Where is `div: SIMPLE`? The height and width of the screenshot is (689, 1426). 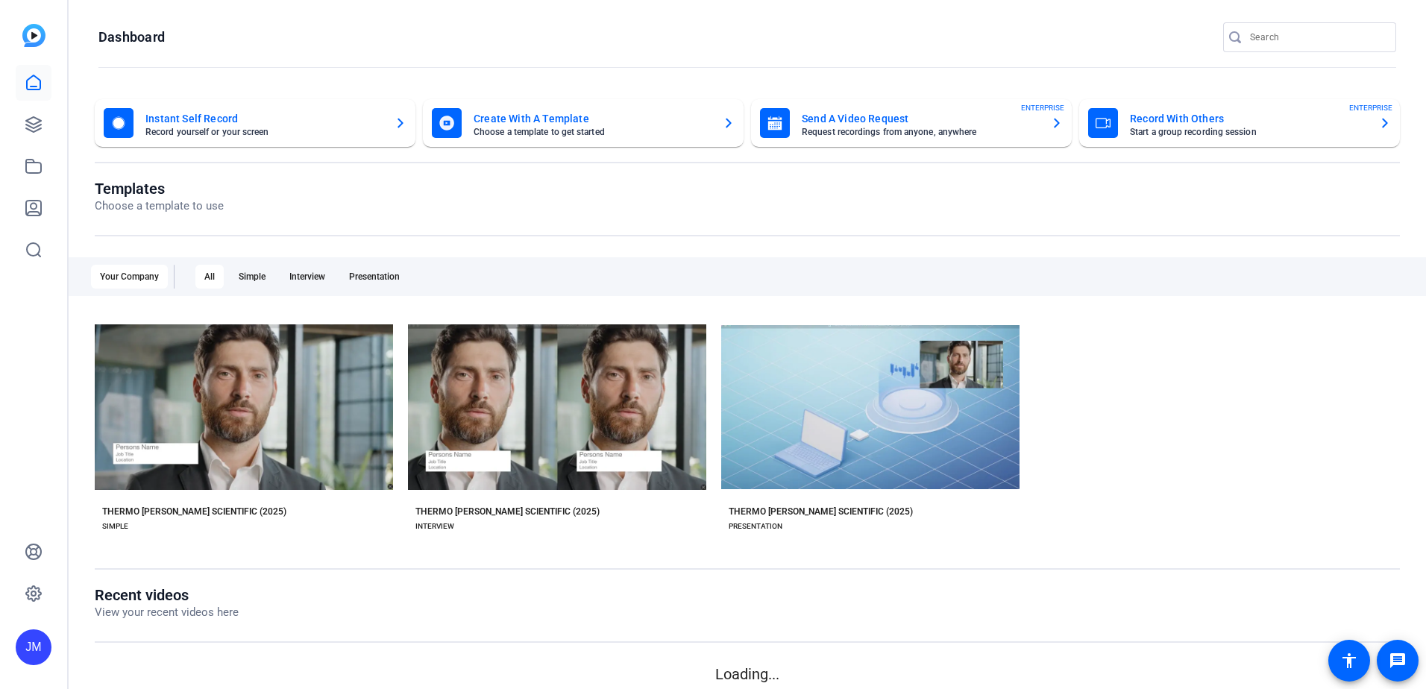 div: SIMPLE is located at coordinates (115, 526).